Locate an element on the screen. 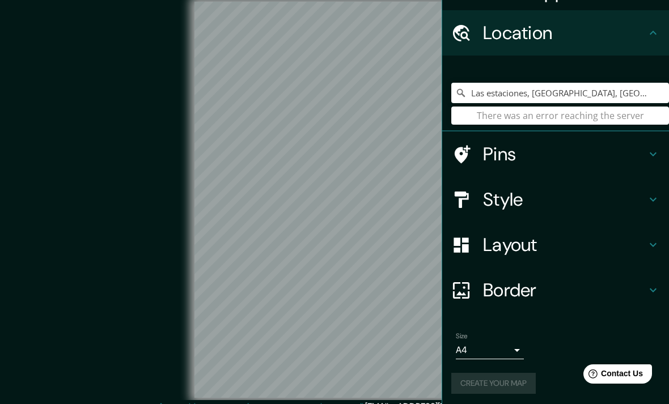  div: Location is located at coordinates (556, 33).